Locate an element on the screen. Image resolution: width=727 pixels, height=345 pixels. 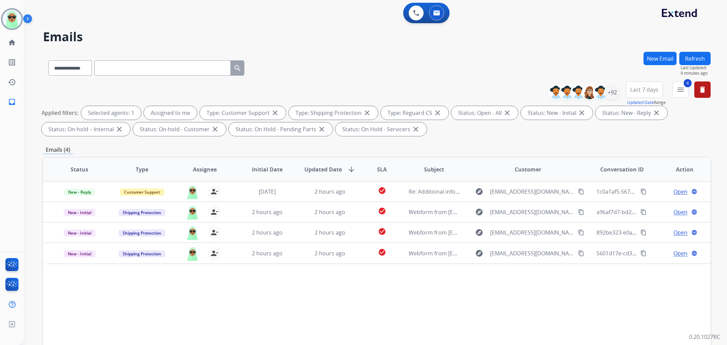
mat-icon: home is located at coordinates (12, 43).